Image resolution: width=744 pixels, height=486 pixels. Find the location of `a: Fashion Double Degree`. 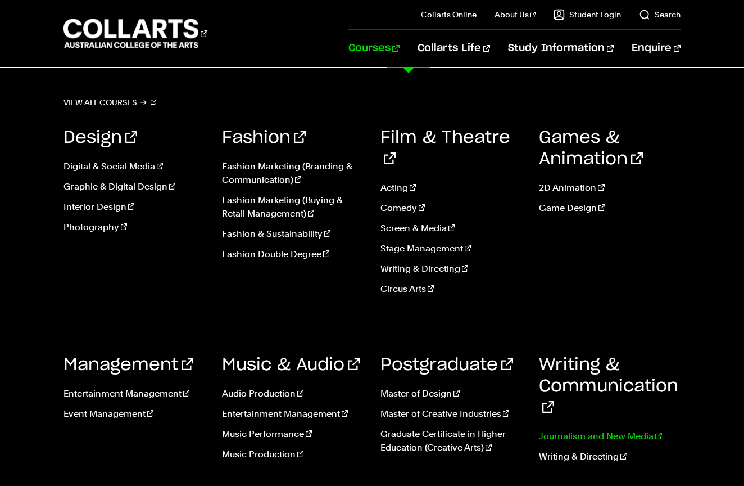

a: Fashion Double Degree is located at coordinates (293, 254).